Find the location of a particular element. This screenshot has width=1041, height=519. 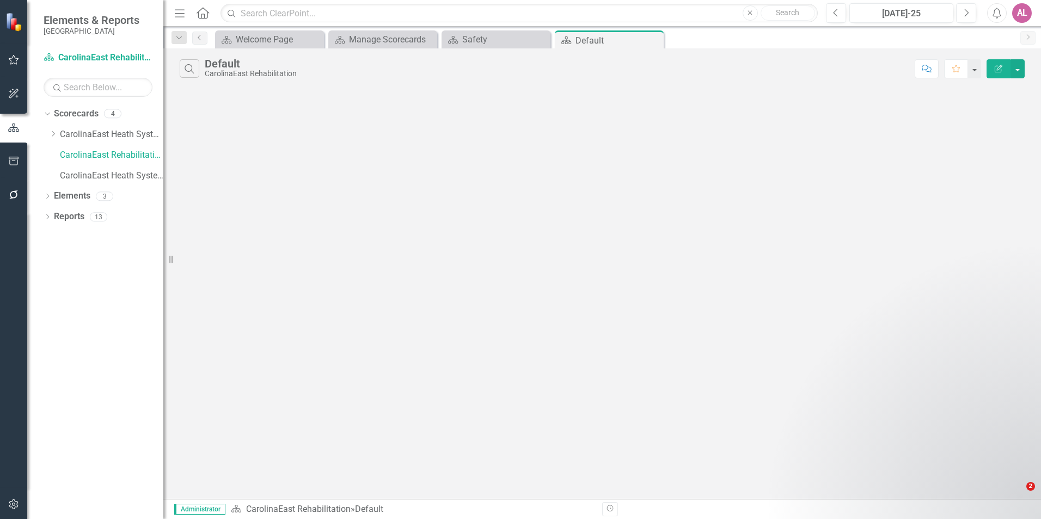

span: Elements & Reports is located at coordinates (91, 20).